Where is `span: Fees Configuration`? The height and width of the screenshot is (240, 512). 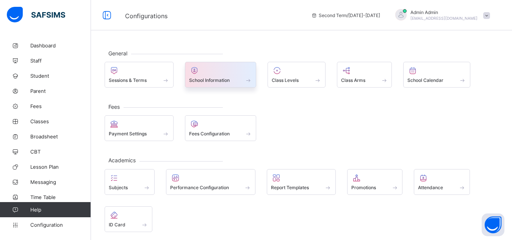
span: Fees Configuration is located at coordinates (209, 133).